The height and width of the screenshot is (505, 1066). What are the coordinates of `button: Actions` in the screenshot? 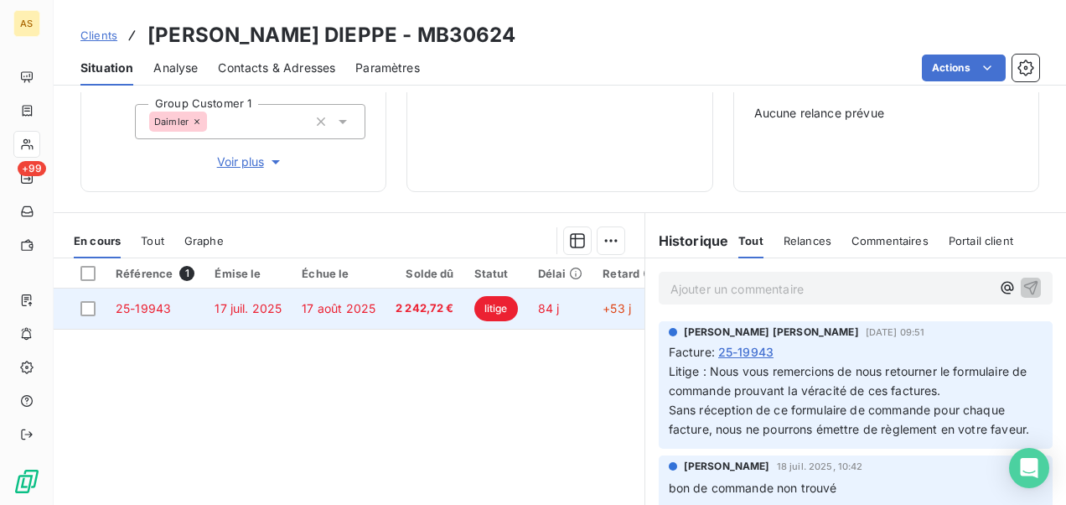 It's located at (964, 68).